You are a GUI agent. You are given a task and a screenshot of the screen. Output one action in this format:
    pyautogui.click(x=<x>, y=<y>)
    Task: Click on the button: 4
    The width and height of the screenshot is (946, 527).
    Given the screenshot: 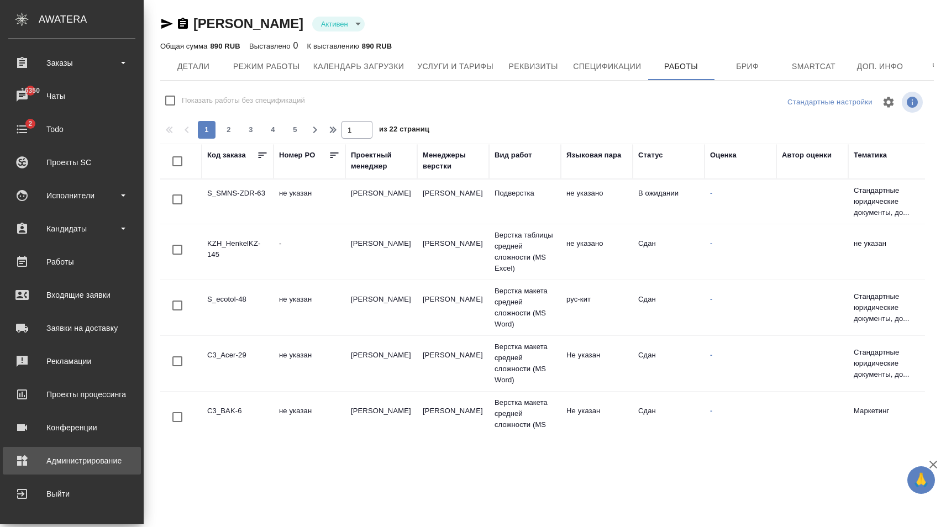 What is the action you would take?
    pyautogui.click(x=273, y=130)
    